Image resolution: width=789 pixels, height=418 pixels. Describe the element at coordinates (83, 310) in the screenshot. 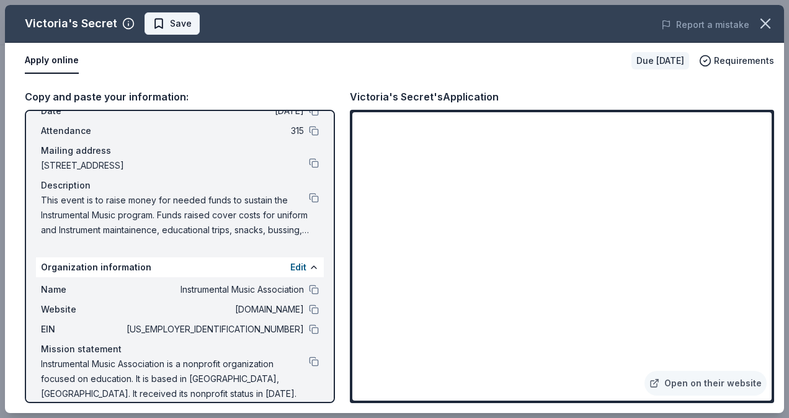

I see `span: Website` at that location.